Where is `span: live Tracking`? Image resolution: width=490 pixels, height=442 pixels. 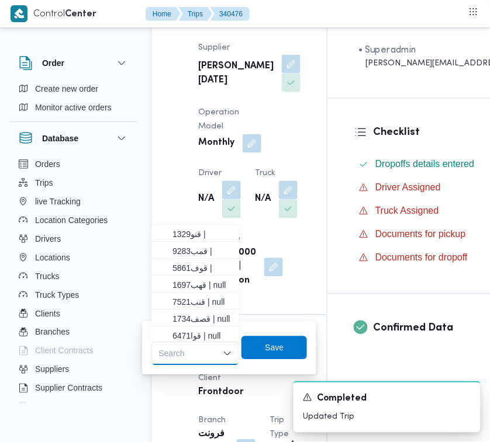
span: live Tracking is located at coordinates (58, 202).